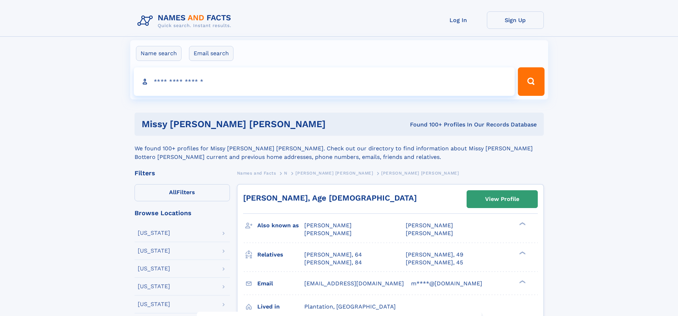  I want to click on label: Email search, so click(211, 53).